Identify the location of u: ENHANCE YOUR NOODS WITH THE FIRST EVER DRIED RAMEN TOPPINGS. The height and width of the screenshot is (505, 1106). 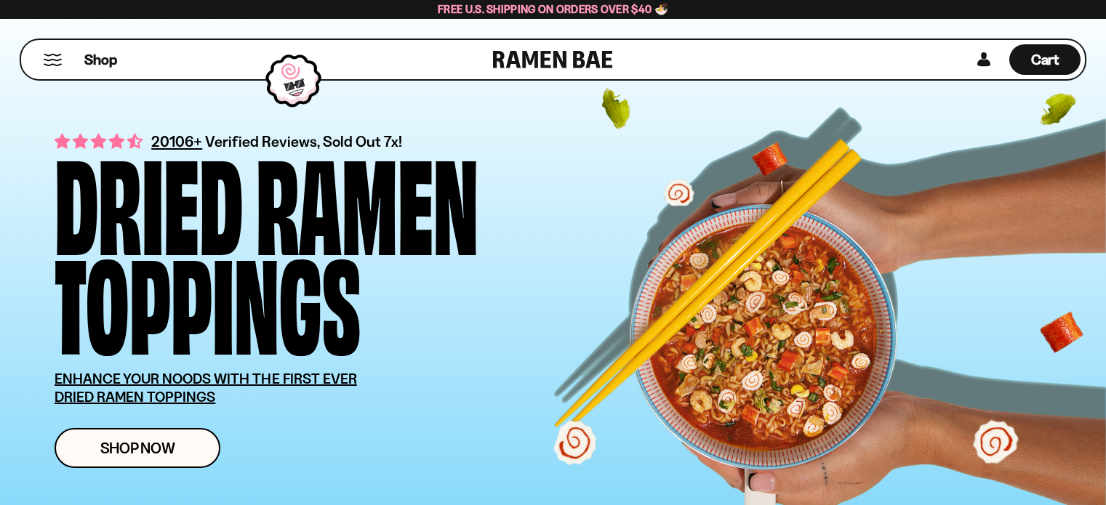
(206, 387).